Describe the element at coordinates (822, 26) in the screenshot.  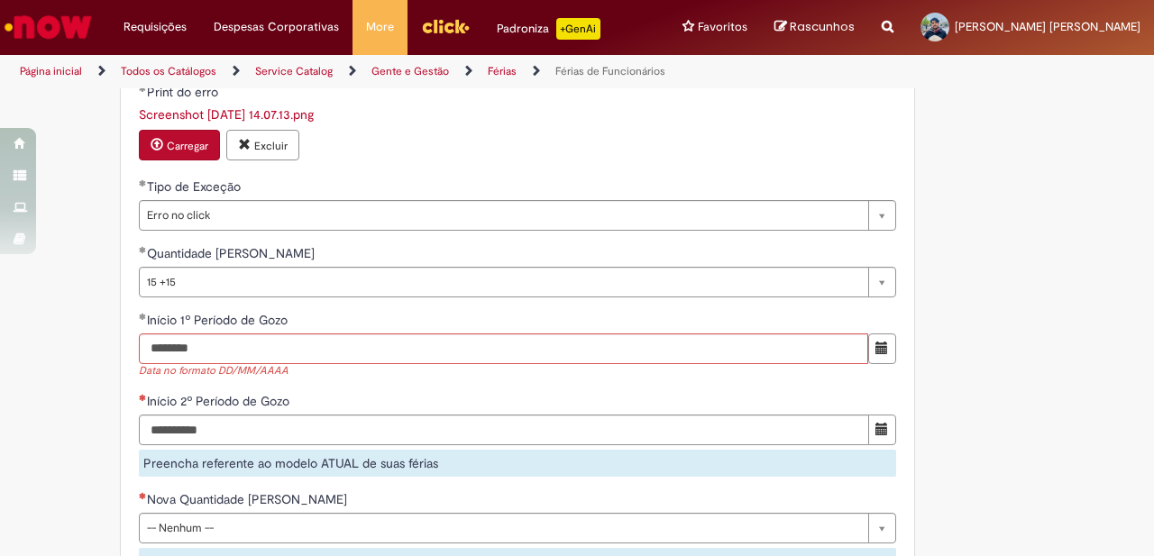
I see `span: Rascunhos` at that location.